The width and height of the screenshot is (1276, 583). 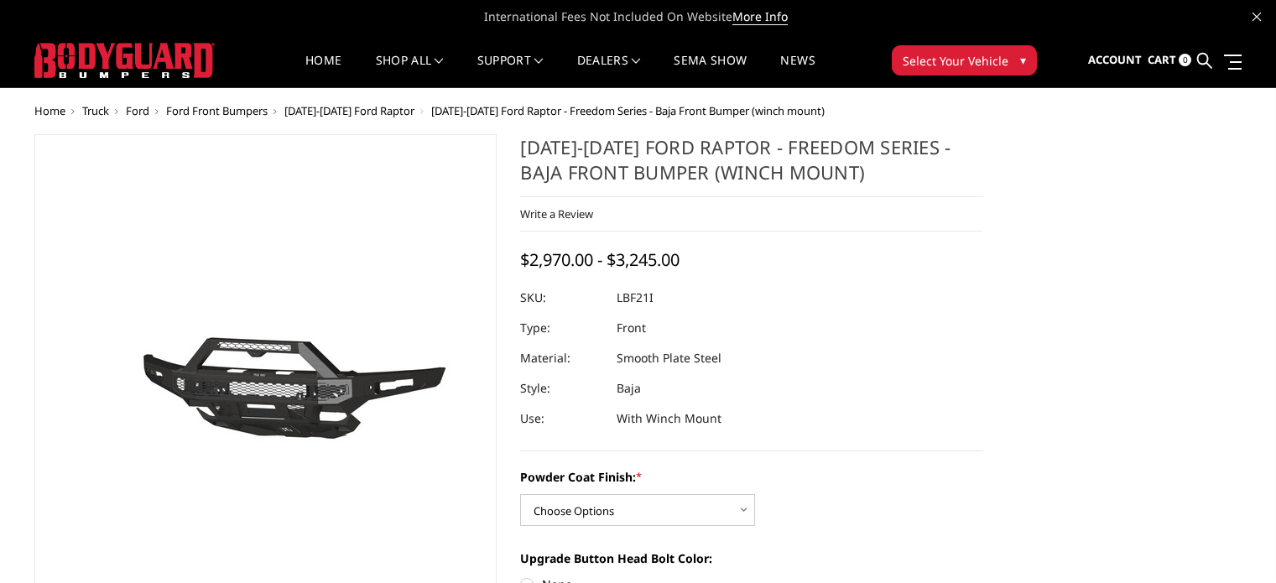 I want to click on a: Ford Front Bumpers, so click(x=216, y=111).